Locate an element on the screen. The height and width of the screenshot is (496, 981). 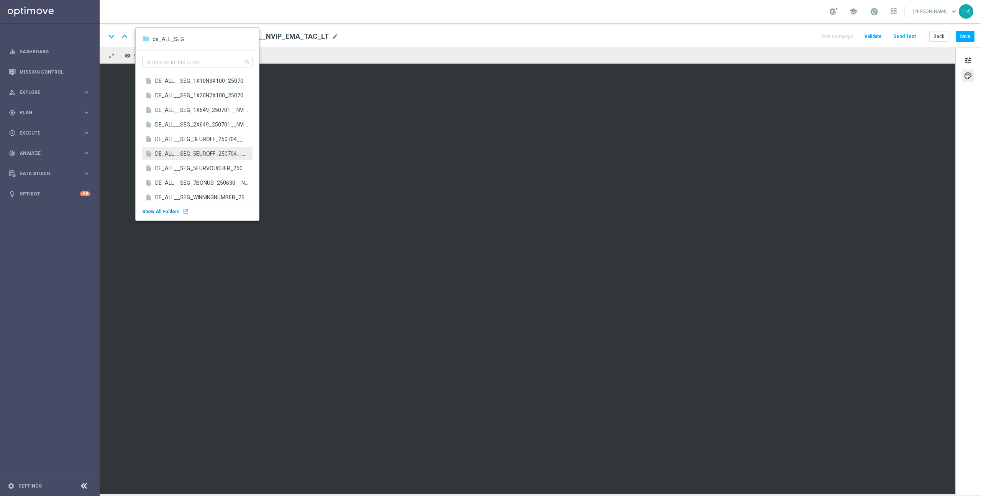
button: Mission Control is located at coordinates (49, 72).